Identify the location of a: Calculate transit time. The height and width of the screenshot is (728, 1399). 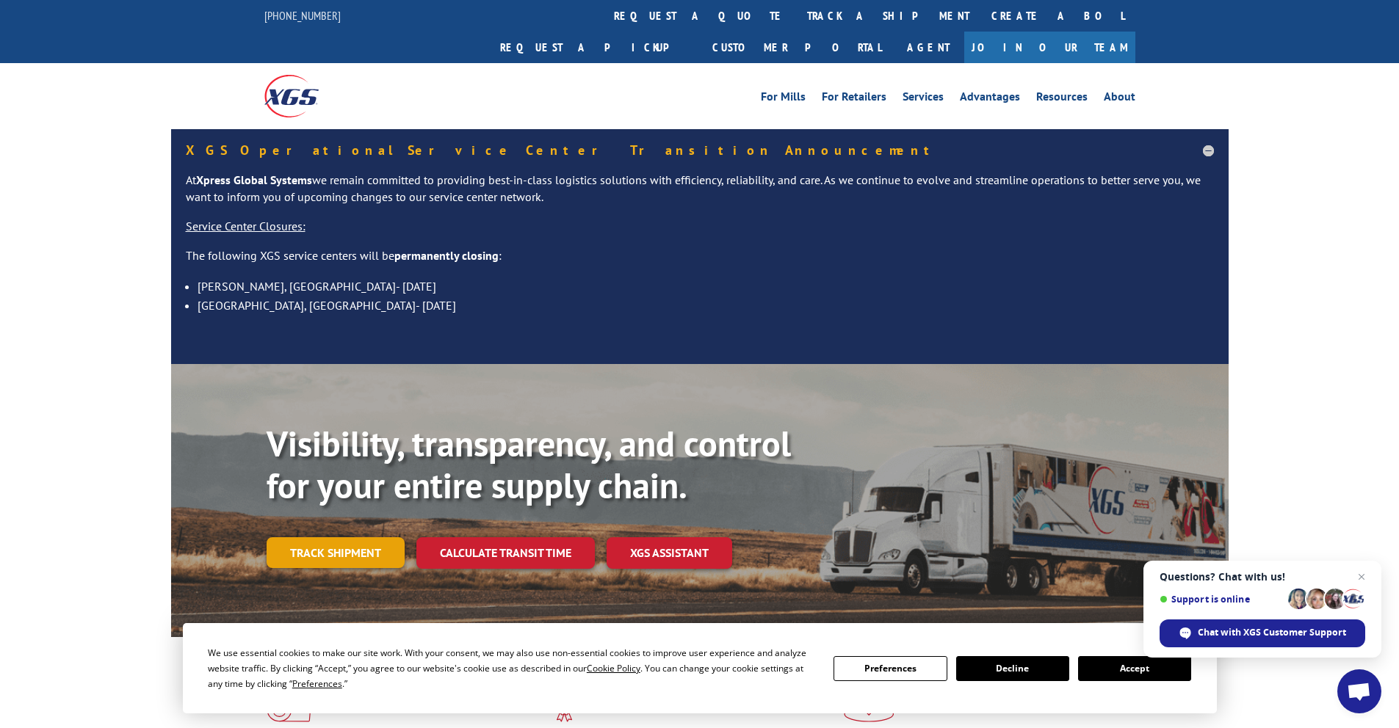
(505, 553).